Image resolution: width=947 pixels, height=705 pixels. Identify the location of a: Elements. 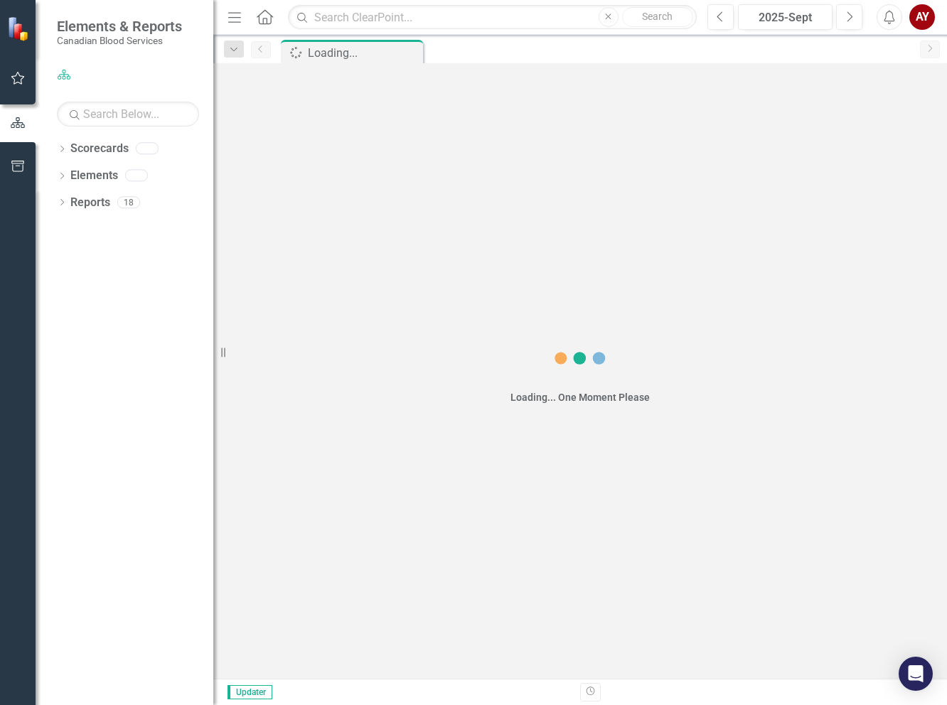
(94, 176).